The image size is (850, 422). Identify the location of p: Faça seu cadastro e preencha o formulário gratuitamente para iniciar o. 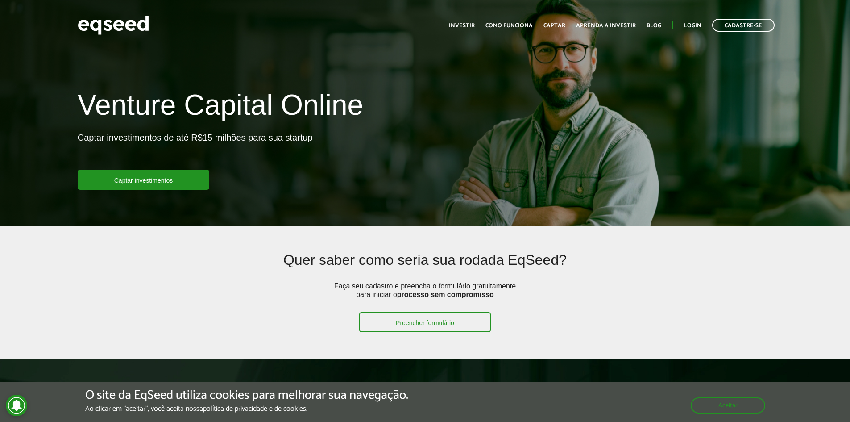
(425, 297).